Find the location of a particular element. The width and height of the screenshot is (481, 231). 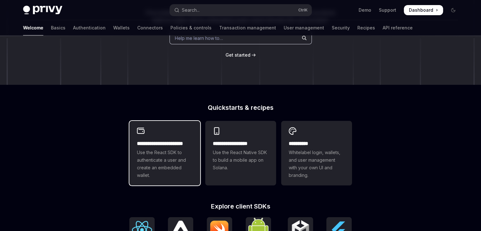

img: dark logo is located at coordinates (43, 10).